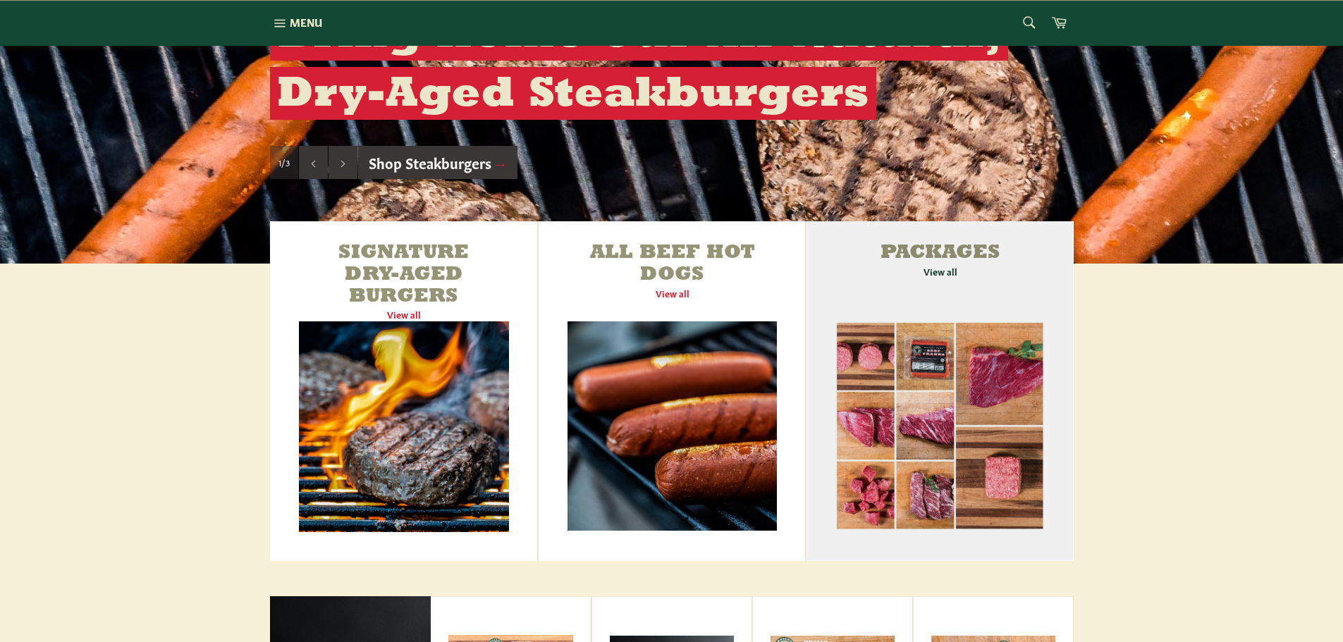  Describe the element at coordinates (672, 391) in the screenshot. I see `a: All Beef Hot Dogs View all All Beef Hot Dogs` at that location.